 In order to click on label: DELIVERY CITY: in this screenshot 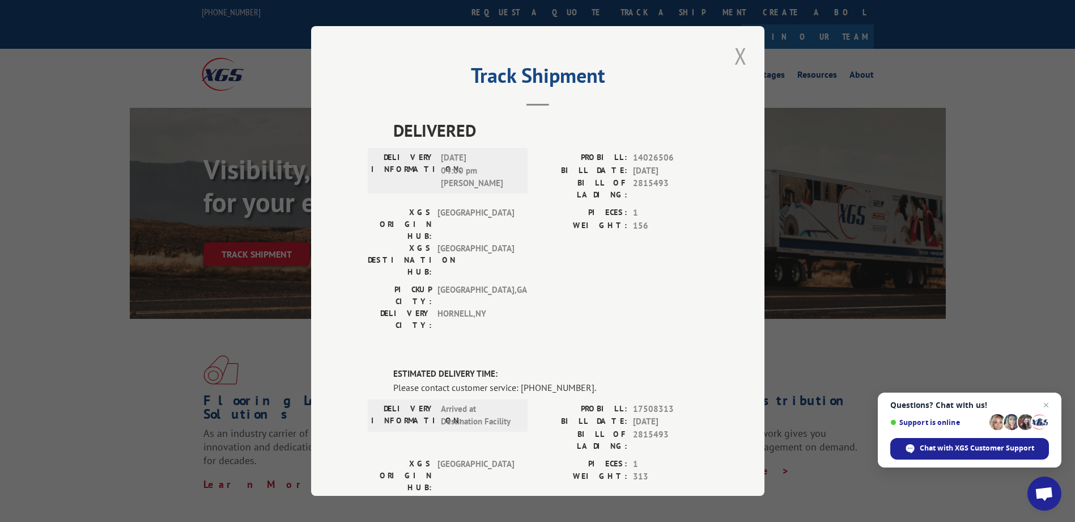, I will do `click(400, 319)`.